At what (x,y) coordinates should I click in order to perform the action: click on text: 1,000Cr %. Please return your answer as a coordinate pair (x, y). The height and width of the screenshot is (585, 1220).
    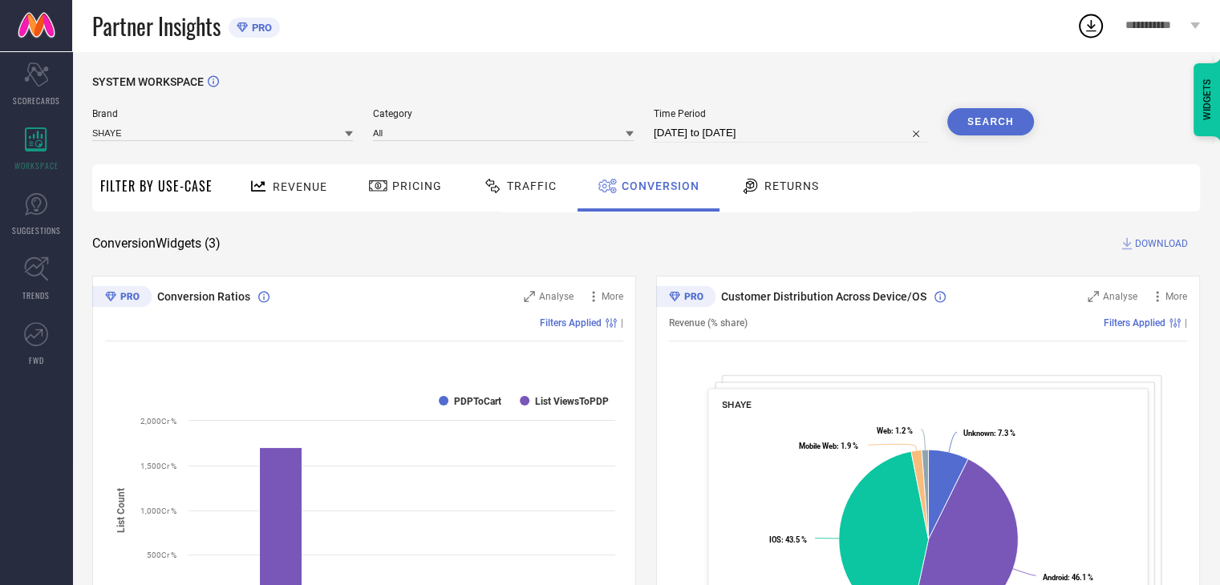
    Looking at the image, I should click on (158, 511).